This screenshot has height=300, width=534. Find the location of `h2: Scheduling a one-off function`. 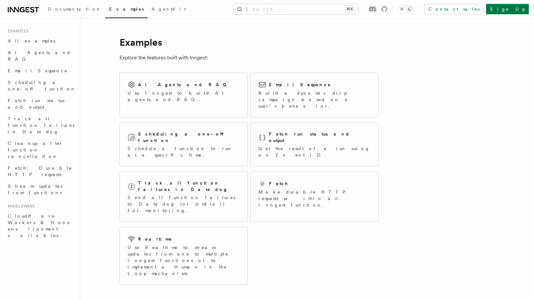

h2: Scheduling a one-off function is located at coordinates (189, 137).